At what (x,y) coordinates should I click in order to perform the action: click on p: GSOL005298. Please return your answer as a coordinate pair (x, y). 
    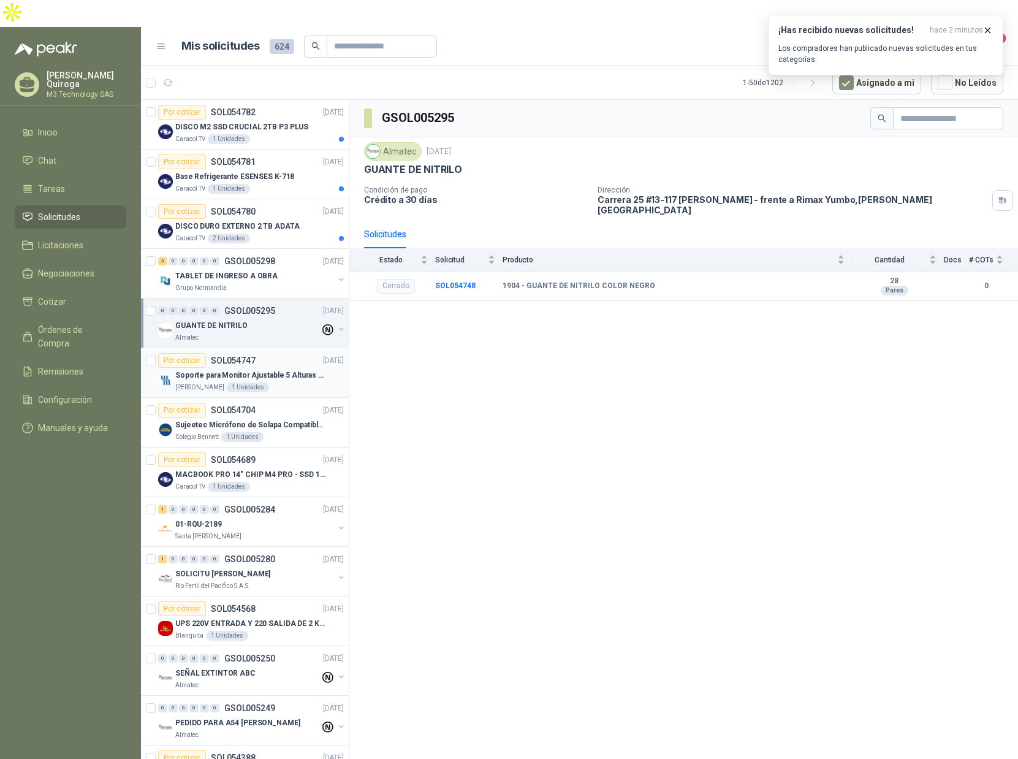
    Looking at the image, I should click on (249, 261).